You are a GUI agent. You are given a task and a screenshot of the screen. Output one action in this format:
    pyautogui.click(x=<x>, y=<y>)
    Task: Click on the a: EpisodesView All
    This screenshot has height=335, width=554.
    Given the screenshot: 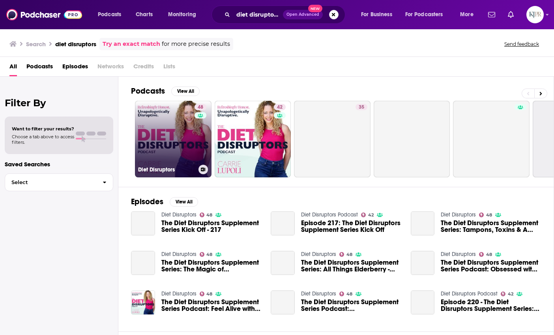 What is the action you would take?
    pyautogui.click(x=165, y=201)
    